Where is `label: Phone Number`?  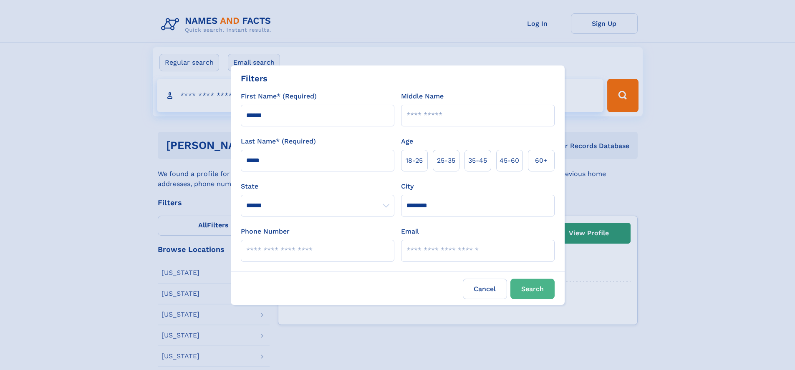 label: Phone Number is located at coordinates (265, 232).